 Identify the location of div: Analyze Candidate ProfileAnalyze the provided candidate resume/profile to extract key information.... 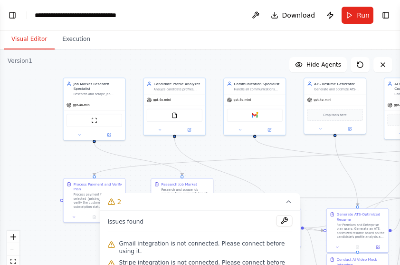
(270, 228).